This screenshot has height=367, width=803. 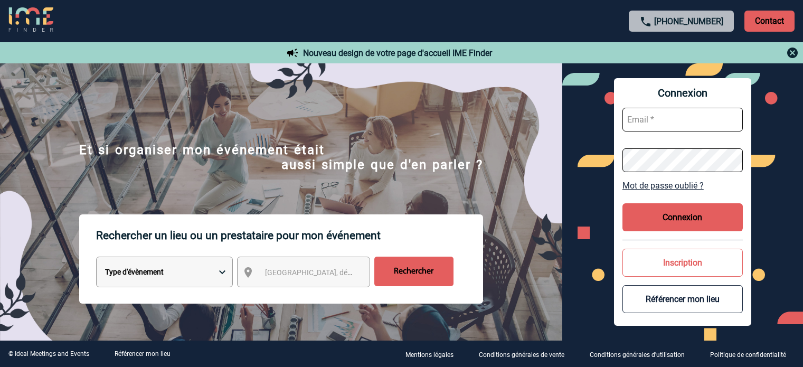 What do you see at coordinates (142, 354) in the screenshot?
I see `a: Référencer mon lieu` at bounding box center [142, 354].